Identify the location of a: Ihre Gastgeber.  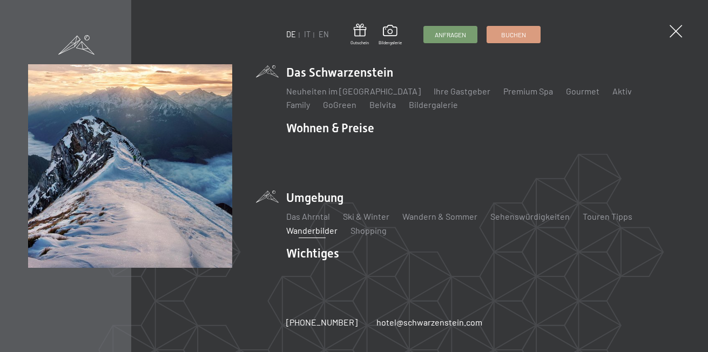
(462, 91).